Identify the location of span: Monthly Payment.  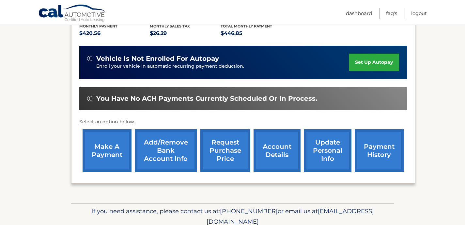
(98, 26).